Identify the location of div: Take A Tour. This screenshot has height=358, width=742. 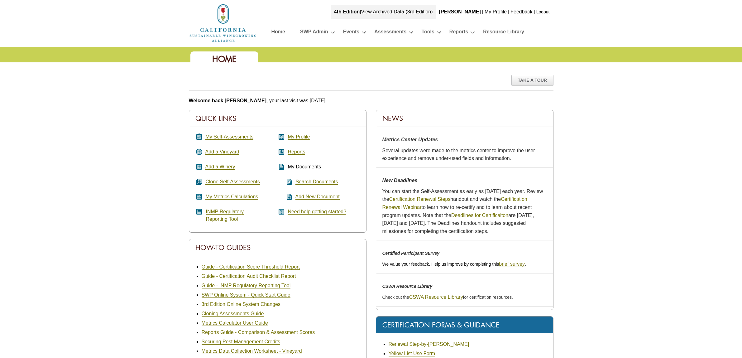
(533, 80).